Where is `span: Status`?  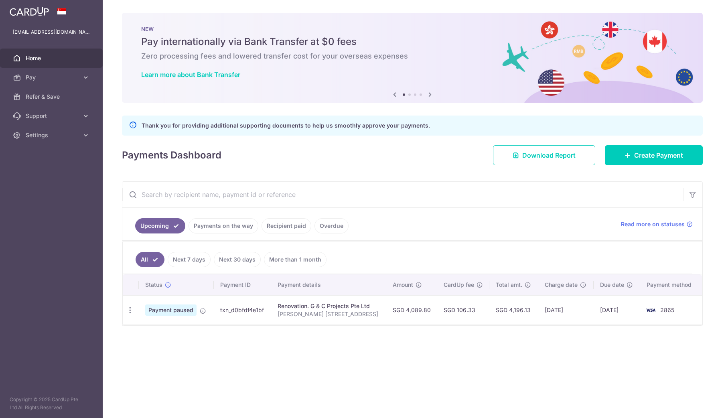 span: Status is located at coordinates (154, 285).